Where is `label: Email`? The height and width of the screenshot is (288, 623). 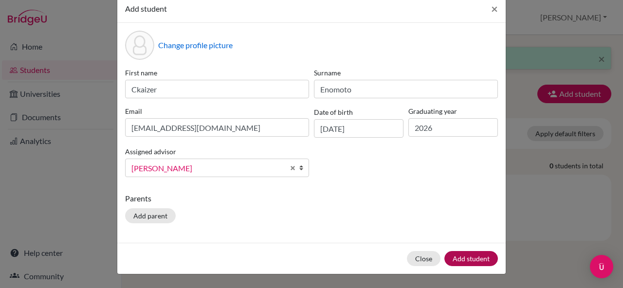 label: Email is located at coordinates (217, 111).